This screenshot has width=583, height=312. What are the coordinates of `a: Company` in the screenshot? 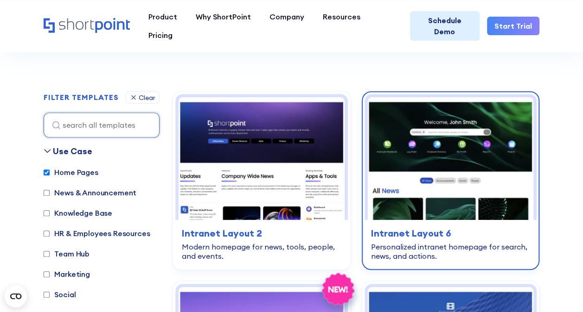 It's located at (286, 17).